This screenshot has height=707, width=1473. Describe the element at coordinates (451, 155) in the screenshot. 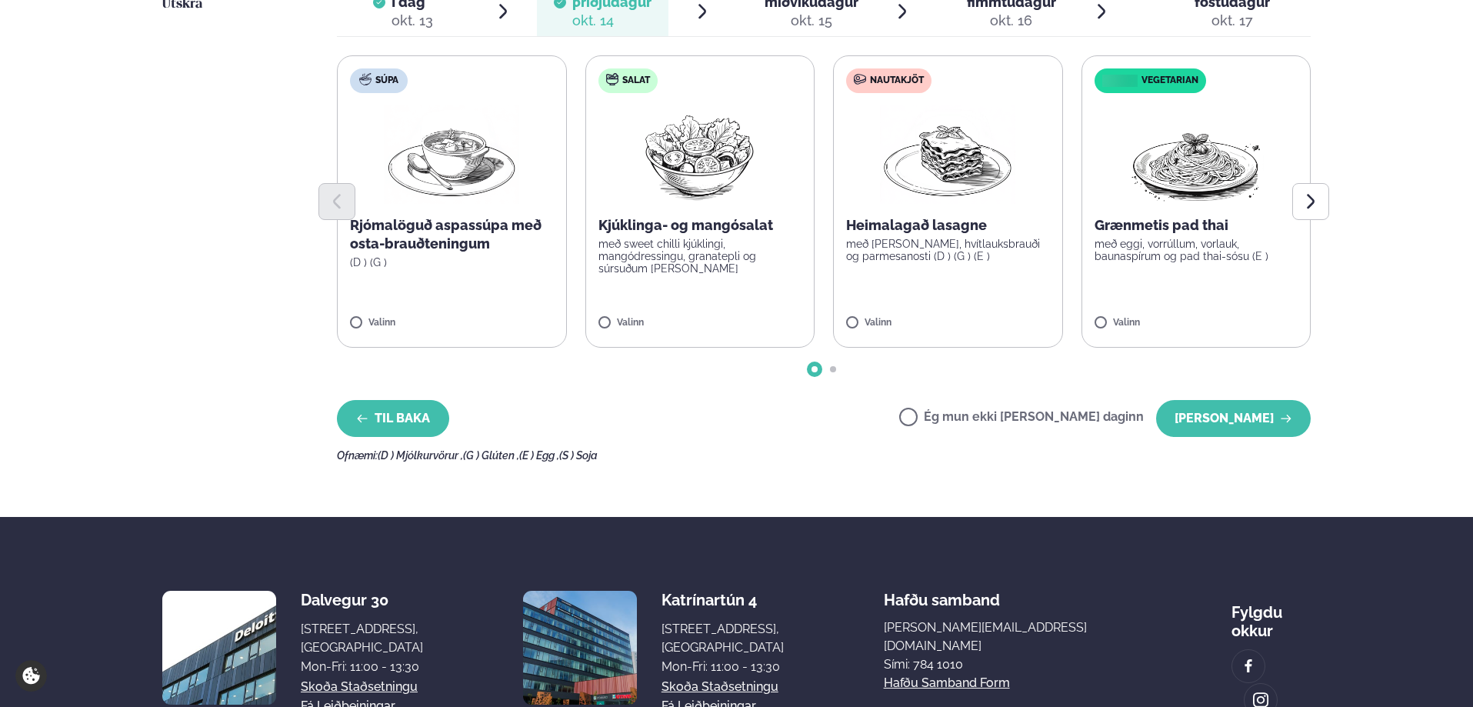

I see `img: Soup.png` at that location.